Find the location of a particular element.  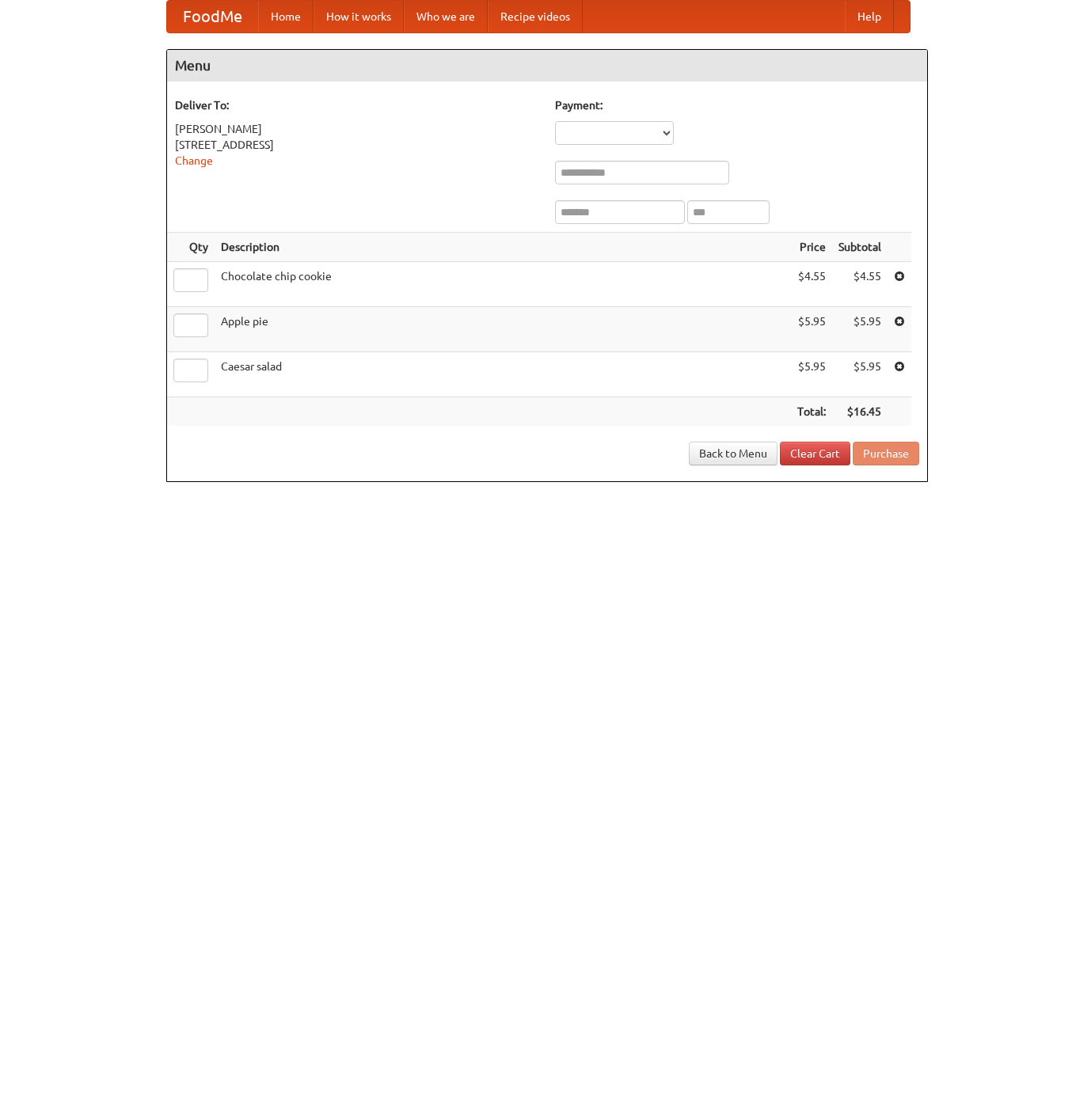

a: Home is located at coordinates (285, 17).